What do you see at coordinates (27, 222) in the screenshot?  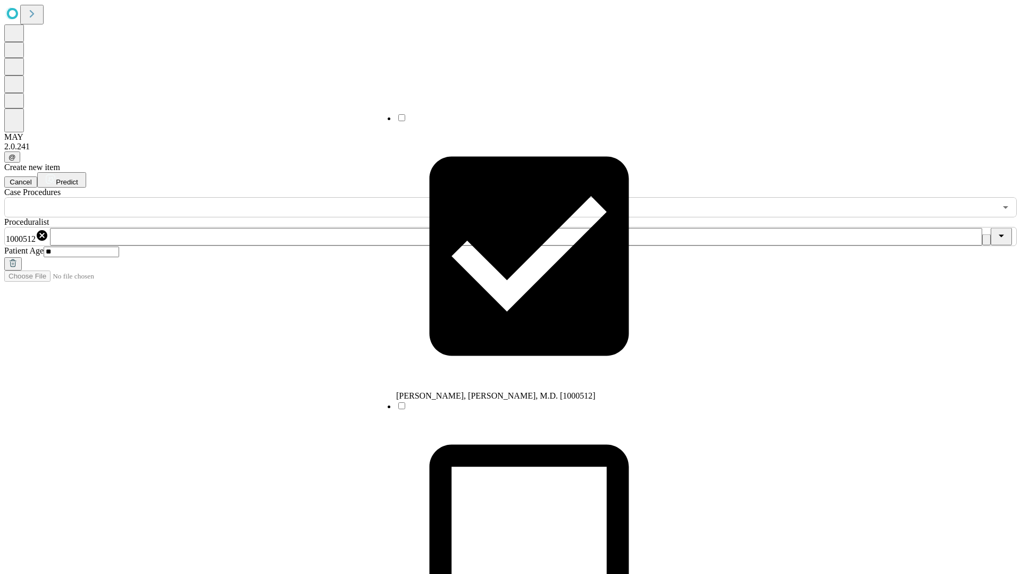 I see `span: Proceduralist` at bounding box center [27, 222].